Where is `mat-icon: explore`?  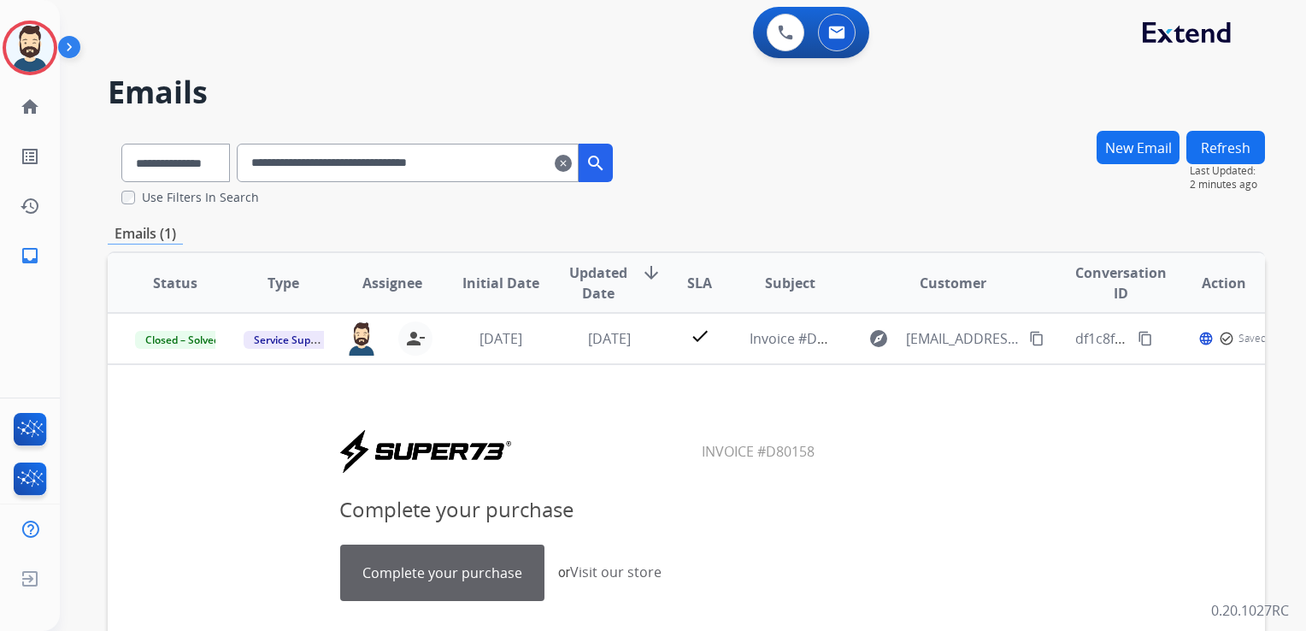
mat-icon: explore is located at coordinates (878, 338).